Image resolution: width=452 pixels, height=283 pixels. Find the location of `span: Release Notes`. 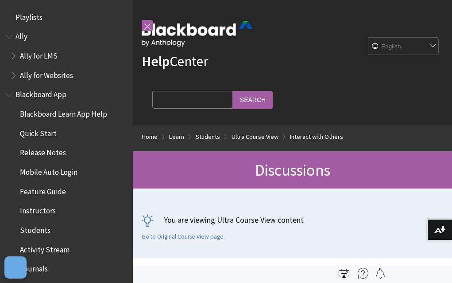

span: Release Notes is located at coordinates (43, 151).